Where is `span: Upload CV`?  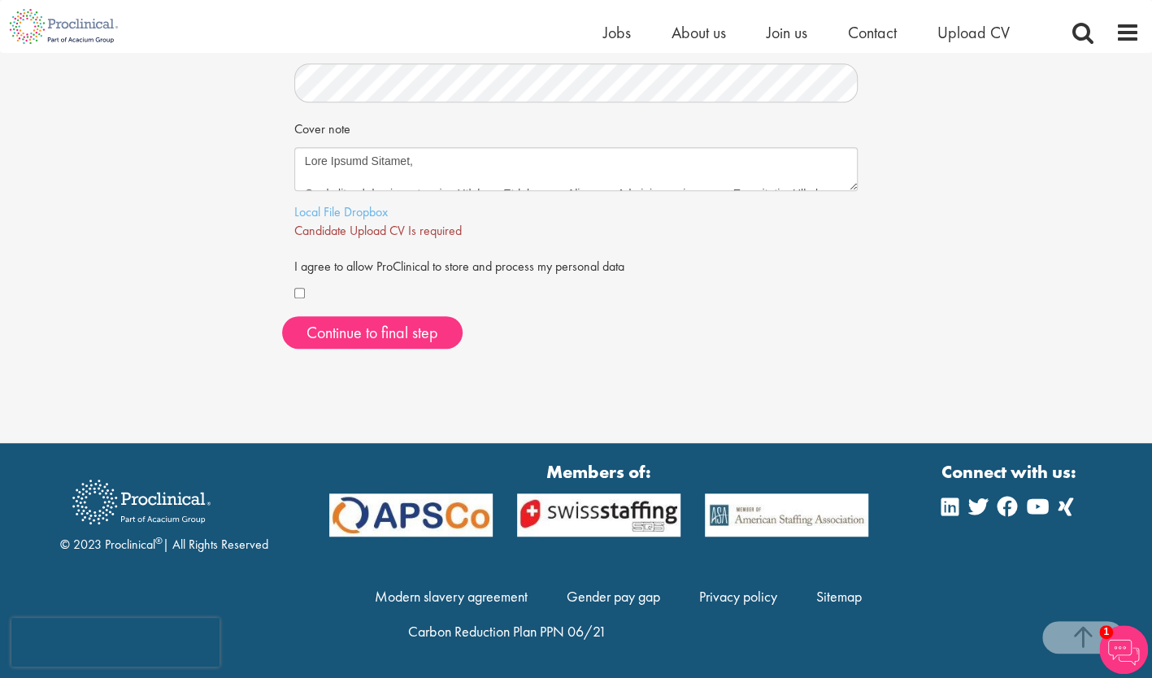 span: Upload CV is located at coordinates (973, 33).